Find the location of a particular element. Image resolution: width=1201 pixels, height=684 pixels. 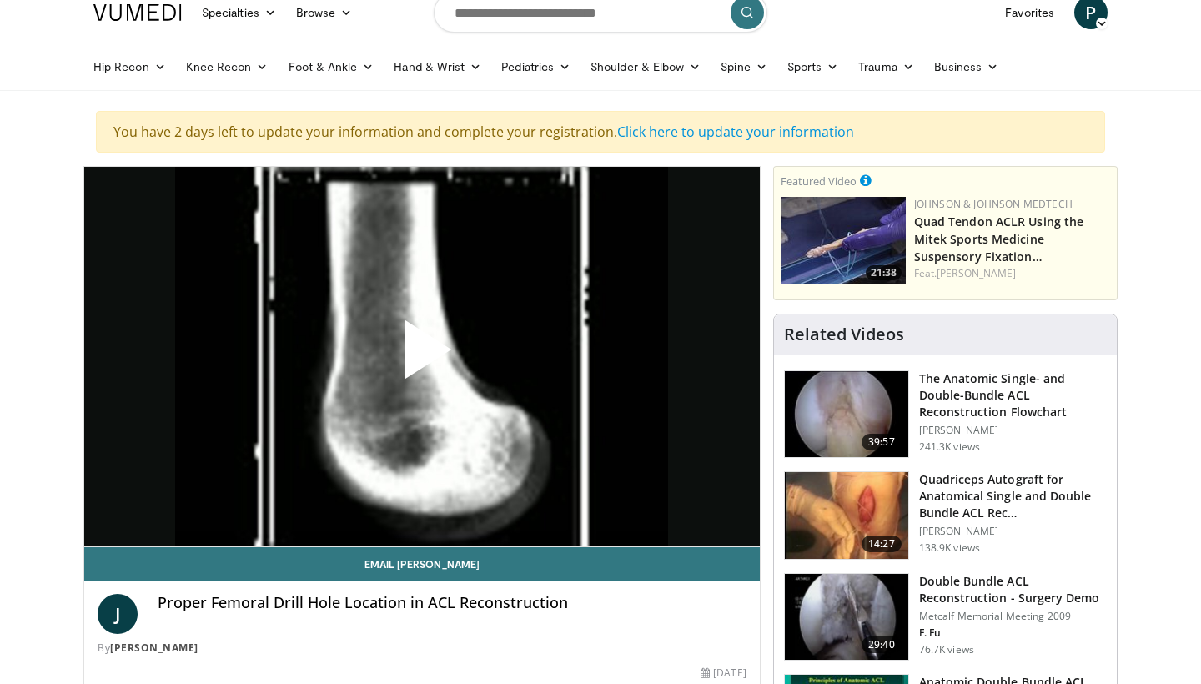

a: Quad Tendon ACLR Using the Mitek Sports Medicine Suspensory Fixation… is located at coordinates (999, 239).